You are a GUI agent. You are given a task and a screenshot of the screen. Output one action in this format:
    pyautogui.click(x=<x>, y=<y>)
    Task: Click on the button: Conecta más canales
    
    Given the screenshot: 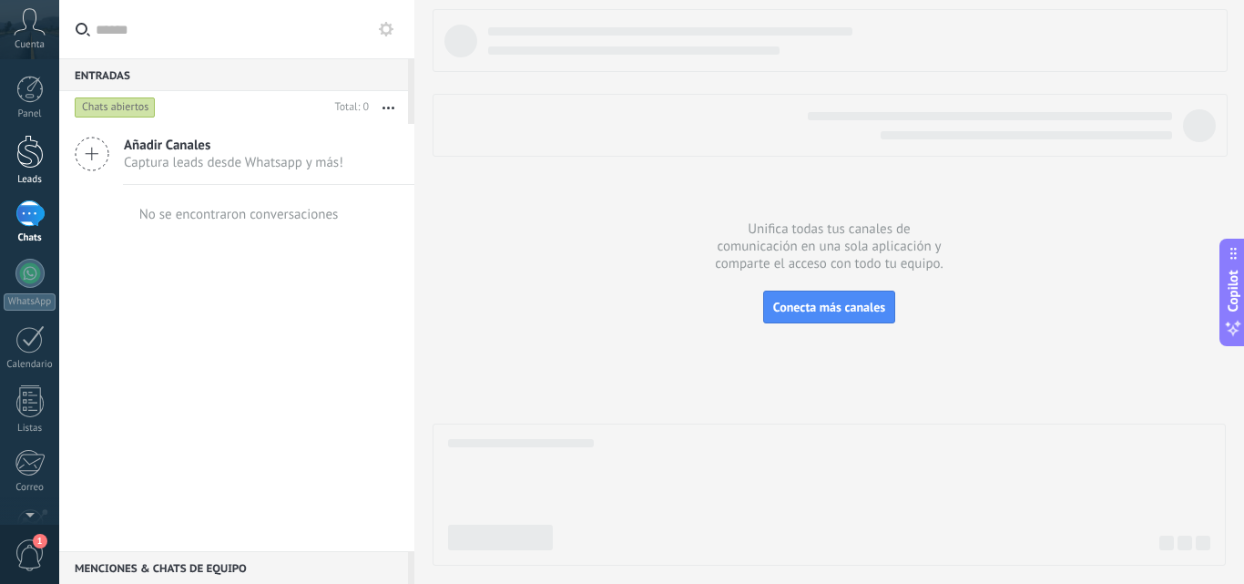 What is the action you would take?
    pyautogui.click(x=828, y=307)
    